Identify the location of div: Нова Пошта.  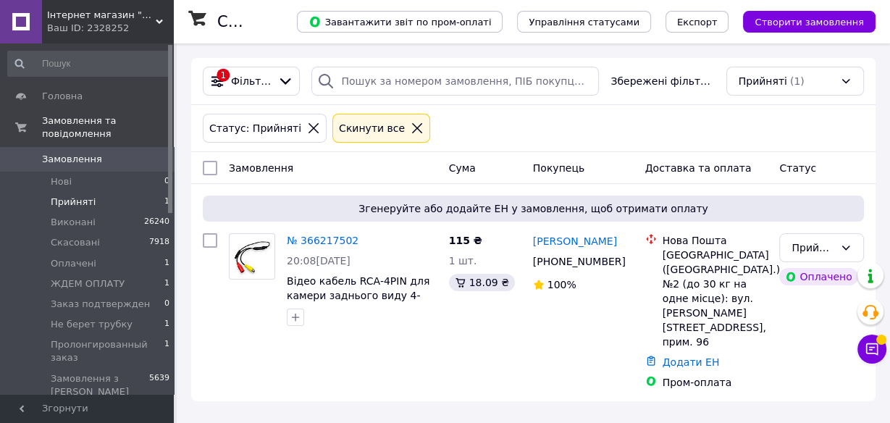
(715, 240).